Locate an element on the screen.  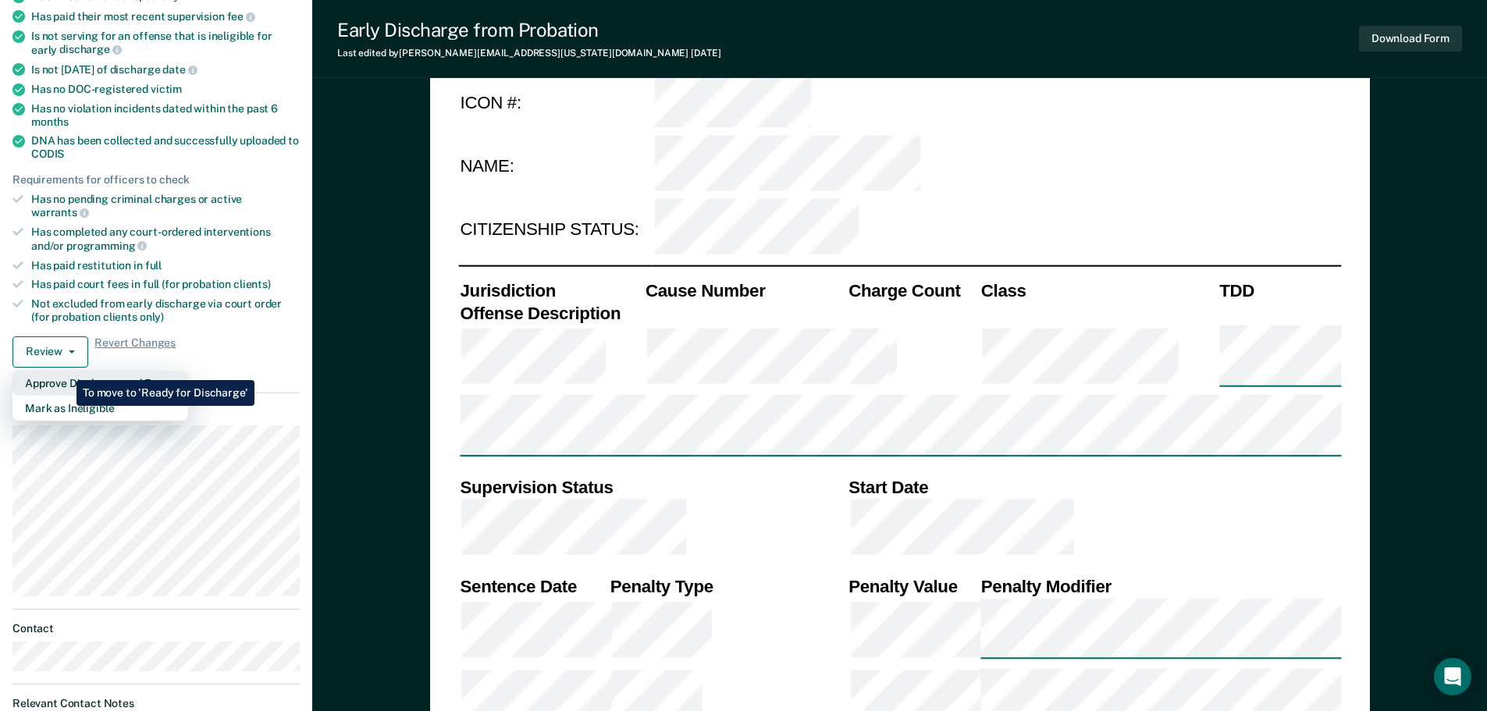
div: Requirements for officers to check is located at coordinates (156, 180).